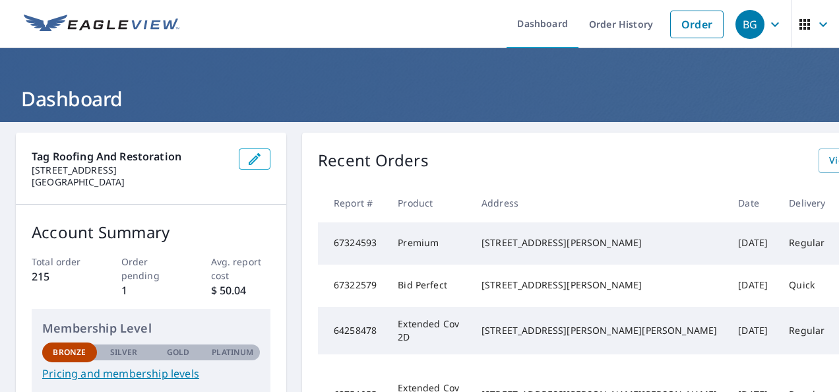 The image size is (839, 392). Describe the element at coordinates (753, 203) in the screenshot. I see `th: Date` at that location.